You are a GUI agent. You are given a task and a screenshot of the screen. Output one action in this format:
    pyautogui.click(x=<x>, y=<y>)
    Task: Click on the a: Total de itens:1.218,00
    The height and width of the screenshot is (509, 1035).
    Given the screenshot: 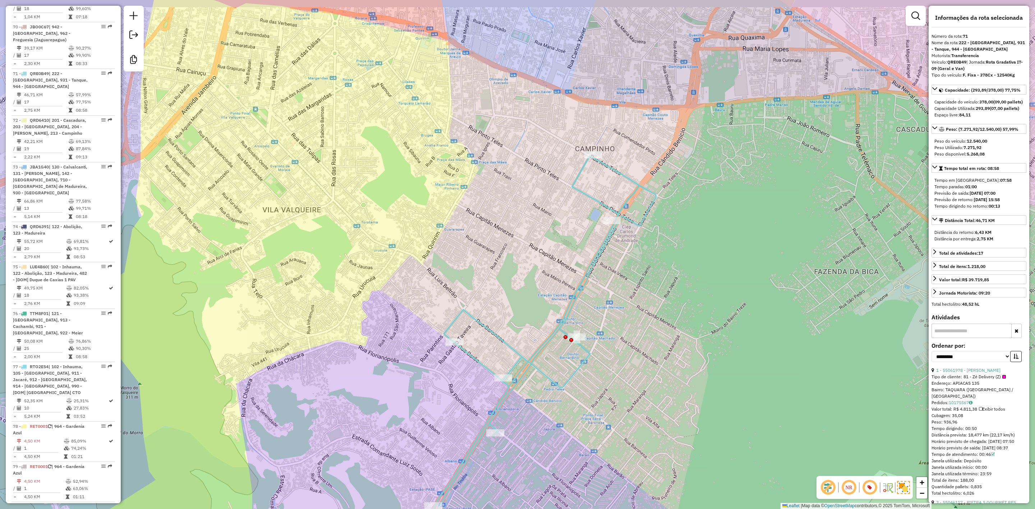 What is the action you would take?
    pyautogui.click(x=979, y=266)
    